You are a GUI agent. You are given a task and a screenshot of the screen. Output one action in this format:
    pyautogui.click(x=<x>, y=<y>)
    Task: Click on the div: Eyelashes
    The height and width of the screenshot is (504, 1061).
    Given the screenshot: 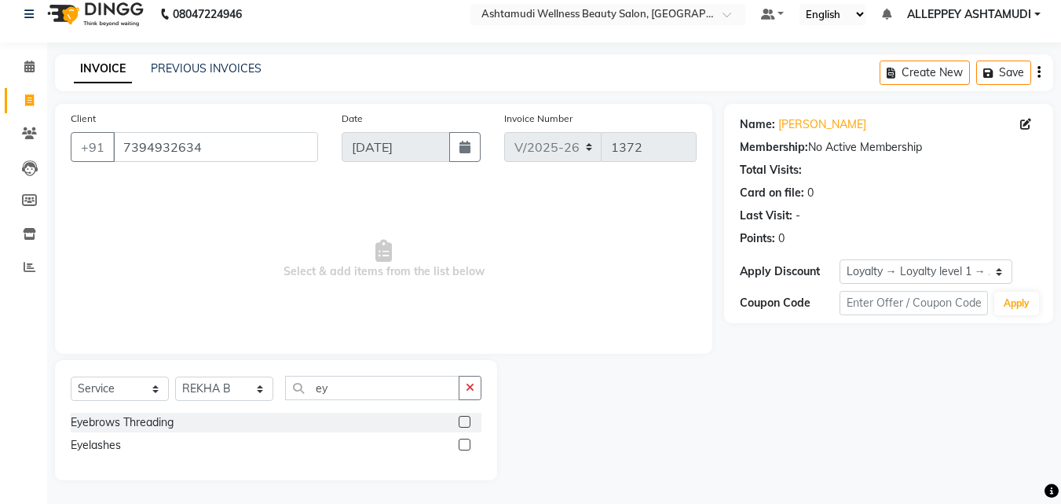 What is the action you would take?
    pyautogui.click(x=96, y=445)
    